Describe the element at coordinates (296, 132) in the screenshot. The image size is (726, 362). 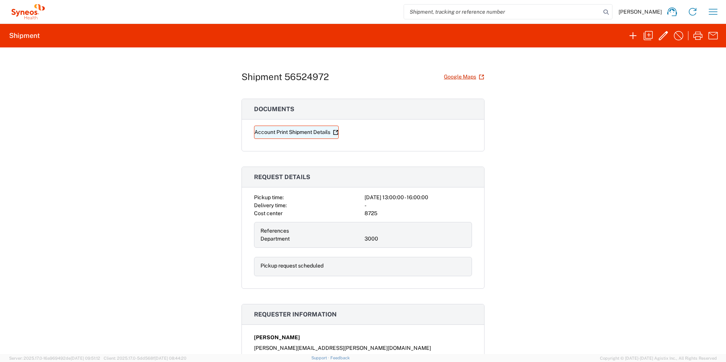
I see `a: Account Print Shipment Details` at that location.